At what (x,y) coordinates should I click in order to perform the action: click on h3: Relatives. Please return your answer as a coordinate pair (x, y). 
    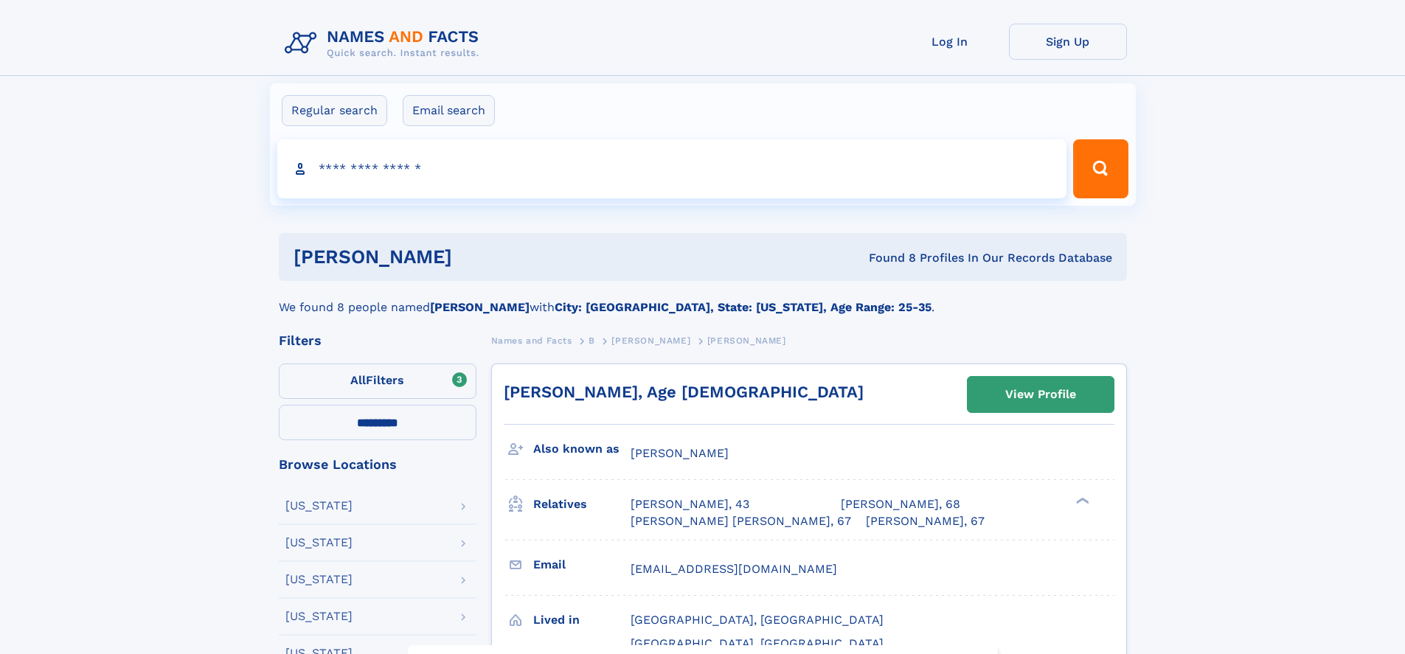
    Looking at the image, I should click on (582, 505).